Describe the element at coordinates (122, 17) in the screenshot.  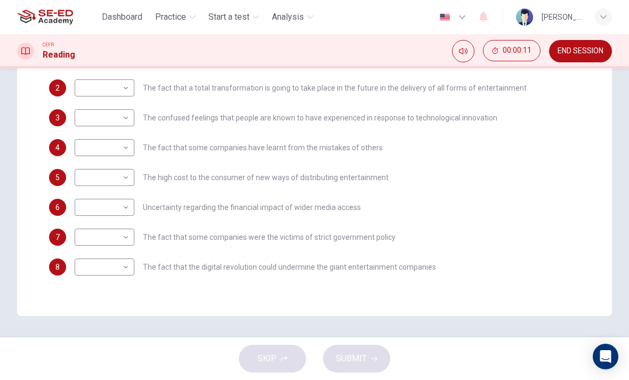
I see `button: Dashboard` at that location.